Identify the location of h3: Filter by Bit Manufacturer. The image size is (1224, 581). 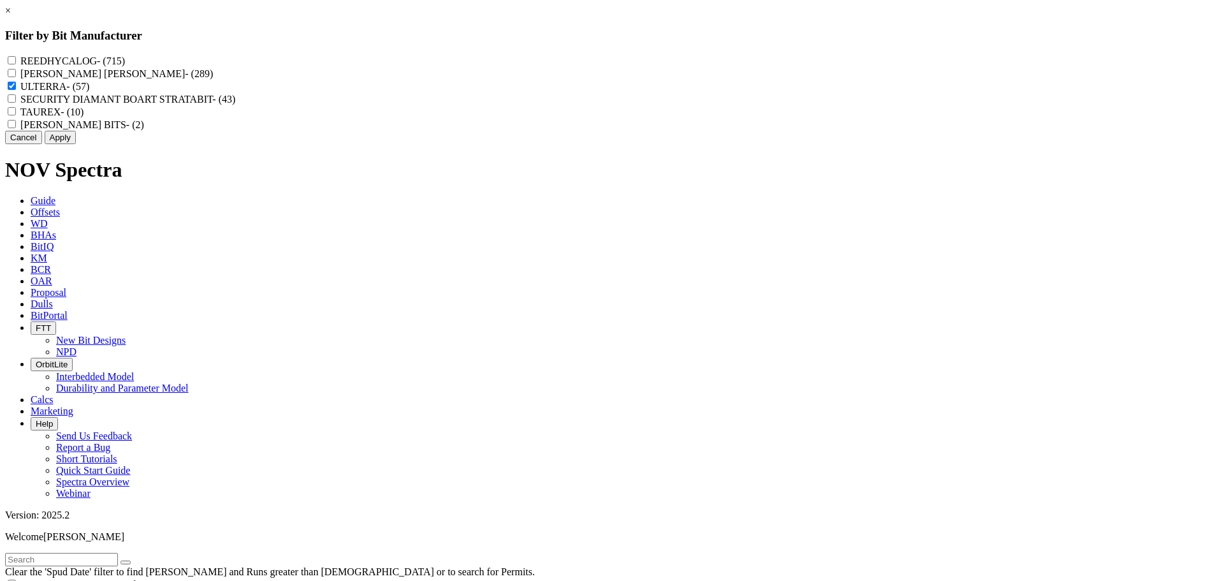
(612, 36).